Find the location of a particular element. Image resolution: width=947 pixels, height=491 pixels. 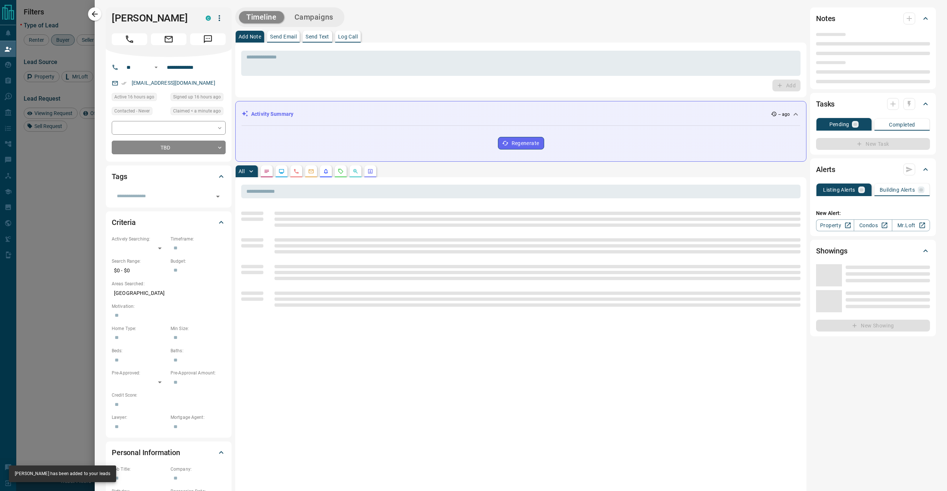

p: Actively Searching: is located at coordinates (139, 239).